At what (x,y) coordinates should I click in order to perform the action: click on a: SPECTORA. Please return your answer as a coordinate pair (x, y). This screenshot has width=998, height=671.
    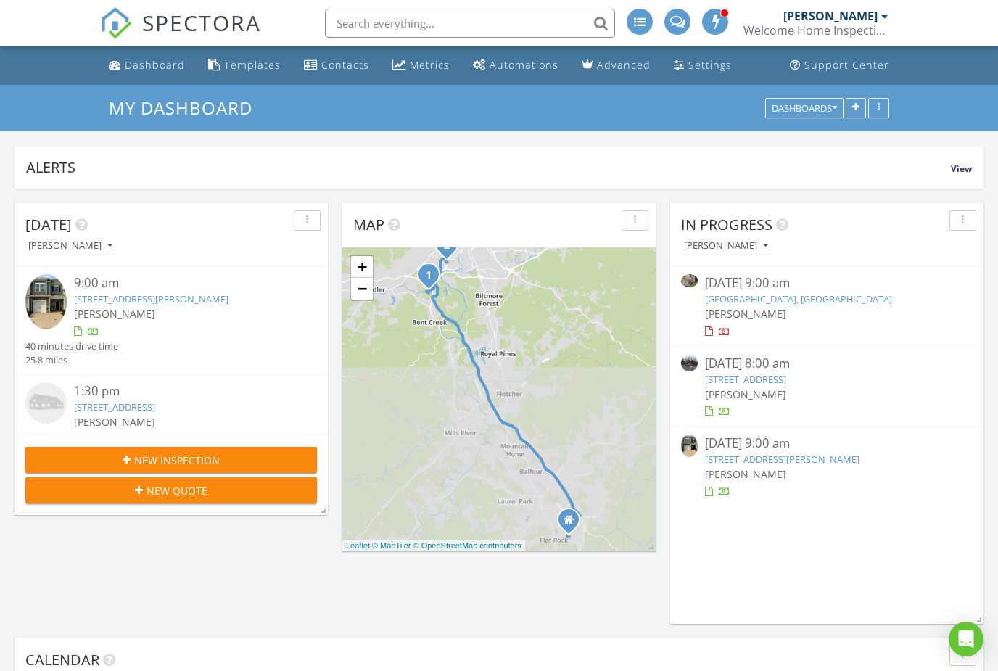
    Looking at the image, I should click on (181, 35).